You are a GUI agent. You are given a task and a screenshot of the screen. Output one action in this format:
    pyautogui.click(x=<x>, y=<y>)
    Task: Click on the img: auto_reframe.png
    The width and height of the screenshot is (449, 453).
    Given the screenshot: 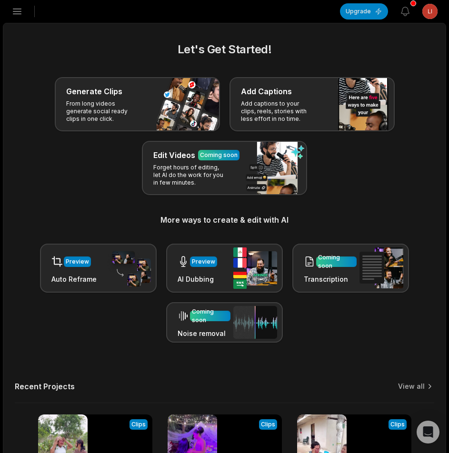 What is the action you would take?
    pyautogui.click(x=129, y=268)
    